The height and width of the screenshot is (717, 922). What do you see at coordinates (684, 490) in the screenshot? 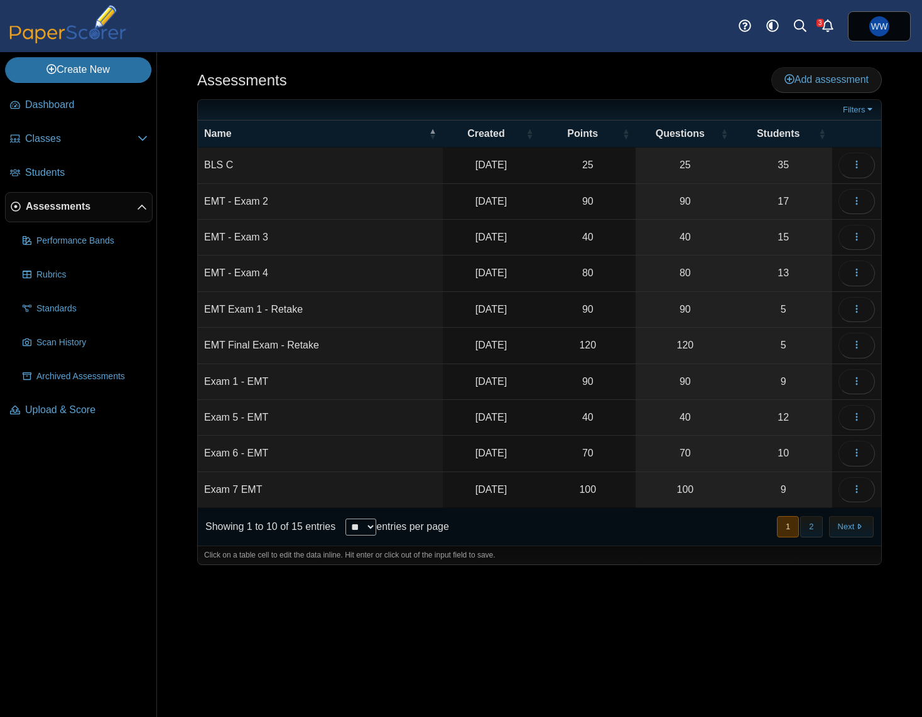
I see `a: 100` at bounding box center [684, 490].